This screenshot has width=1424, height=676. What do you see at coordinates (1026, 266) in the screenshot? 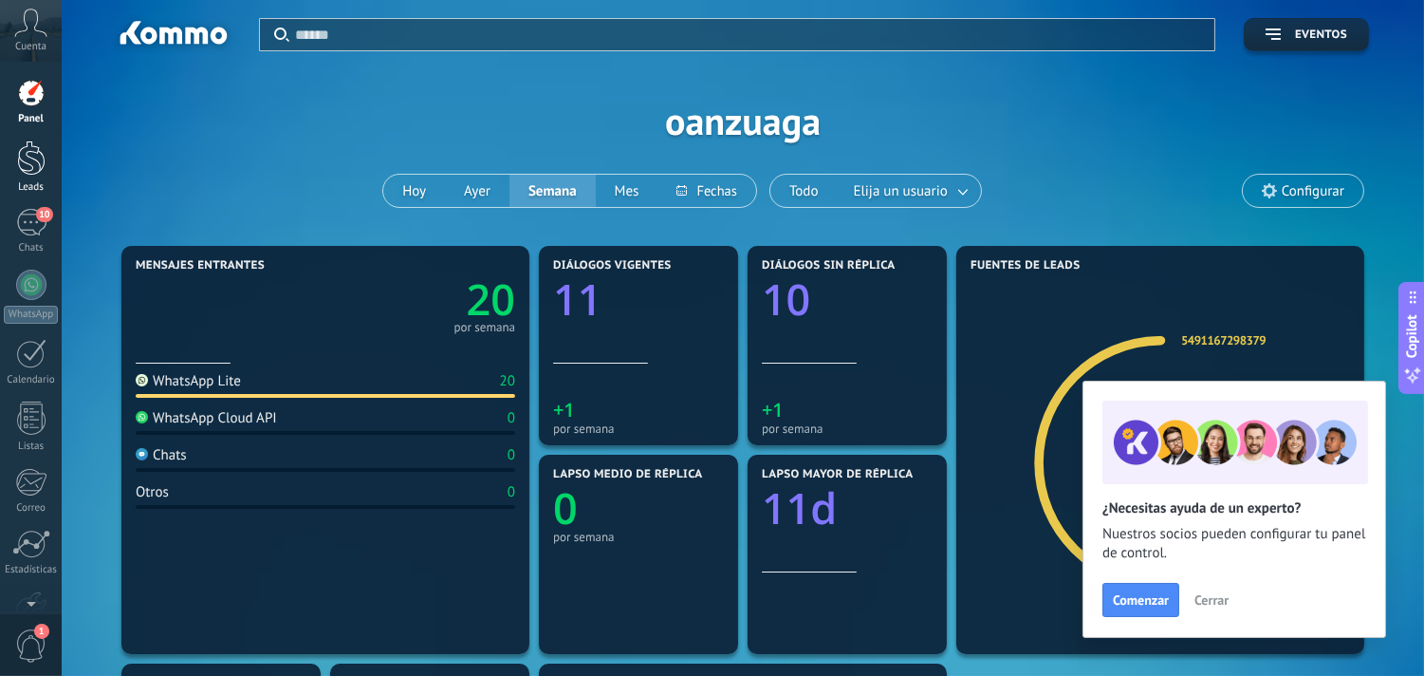
I see `span: Fuentes de leads` at bounding box center [1026, 266].